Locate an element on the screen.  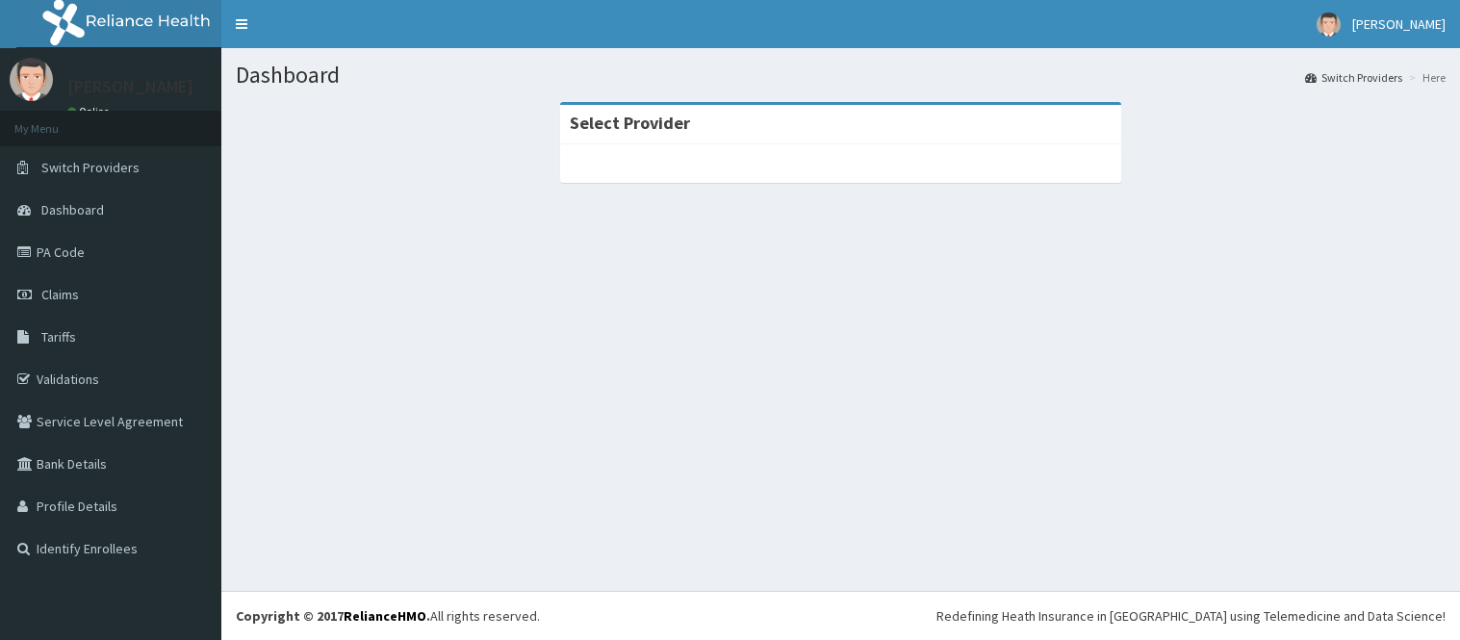
footer: All rights reserved. is located at coordinates (840, 615).